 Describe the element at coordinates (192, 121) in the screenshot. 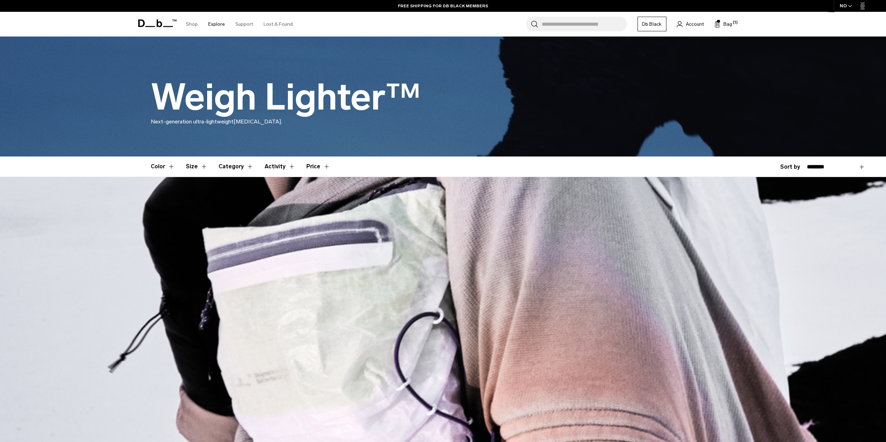

I see `span: Next-generation ultra-lightweight` at that location.